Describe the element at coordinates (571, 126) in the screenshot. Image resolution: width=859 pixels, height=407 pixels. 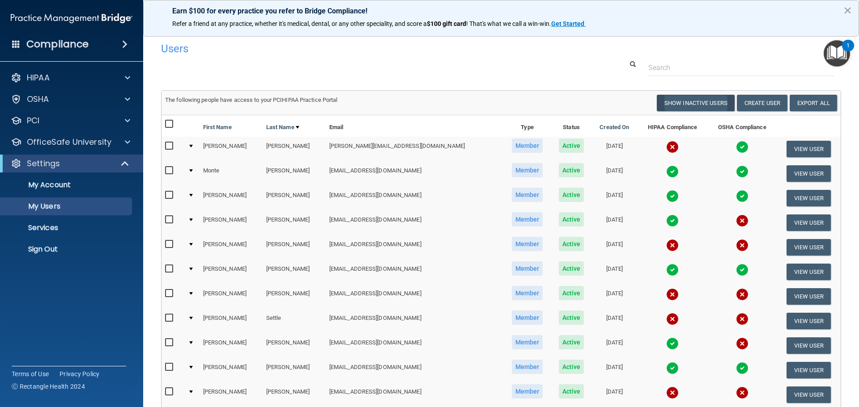
I see `th: Status` at that location.